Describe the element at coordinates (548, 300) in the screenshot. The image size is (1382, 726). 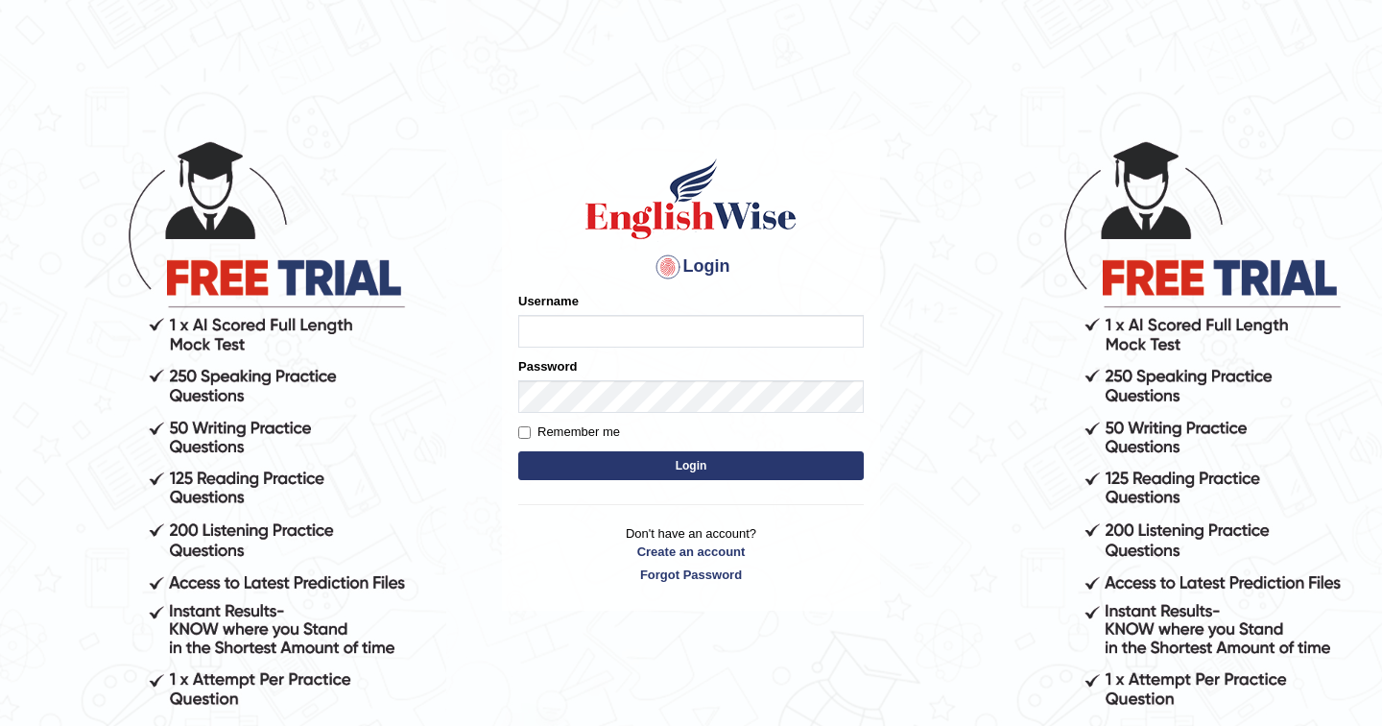
I see `label: Username` at that location.